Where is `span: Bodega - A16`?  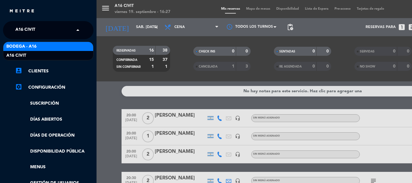
span: Bodega - A16 is located at coordinates (21, 46).